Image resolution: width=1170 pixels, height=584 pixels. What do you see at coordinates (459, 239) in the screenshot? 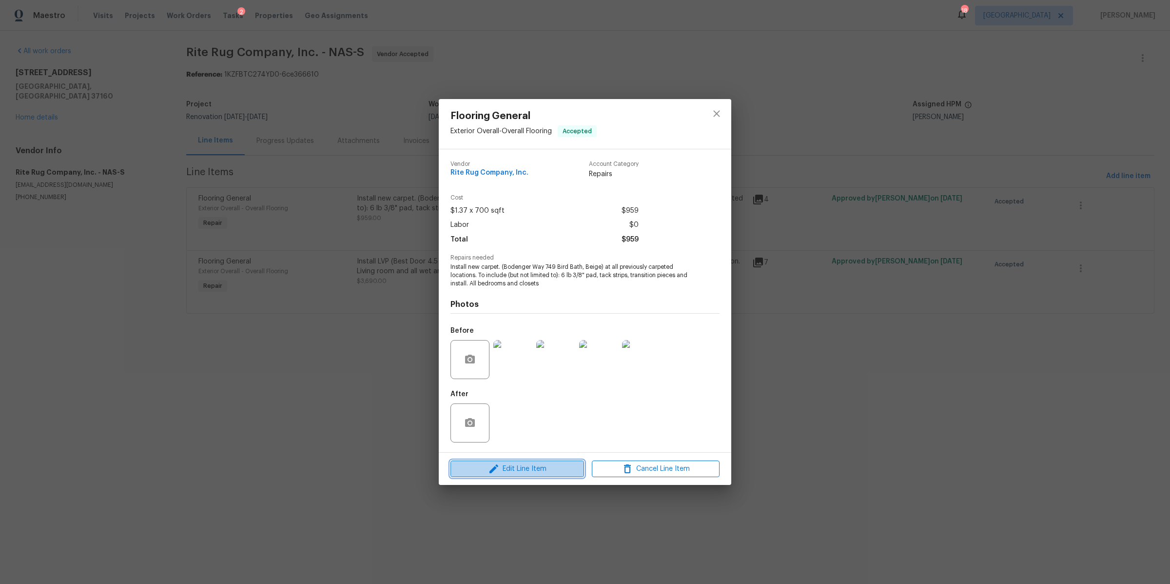
I see `span: Total` at bounding box center [459, 239].